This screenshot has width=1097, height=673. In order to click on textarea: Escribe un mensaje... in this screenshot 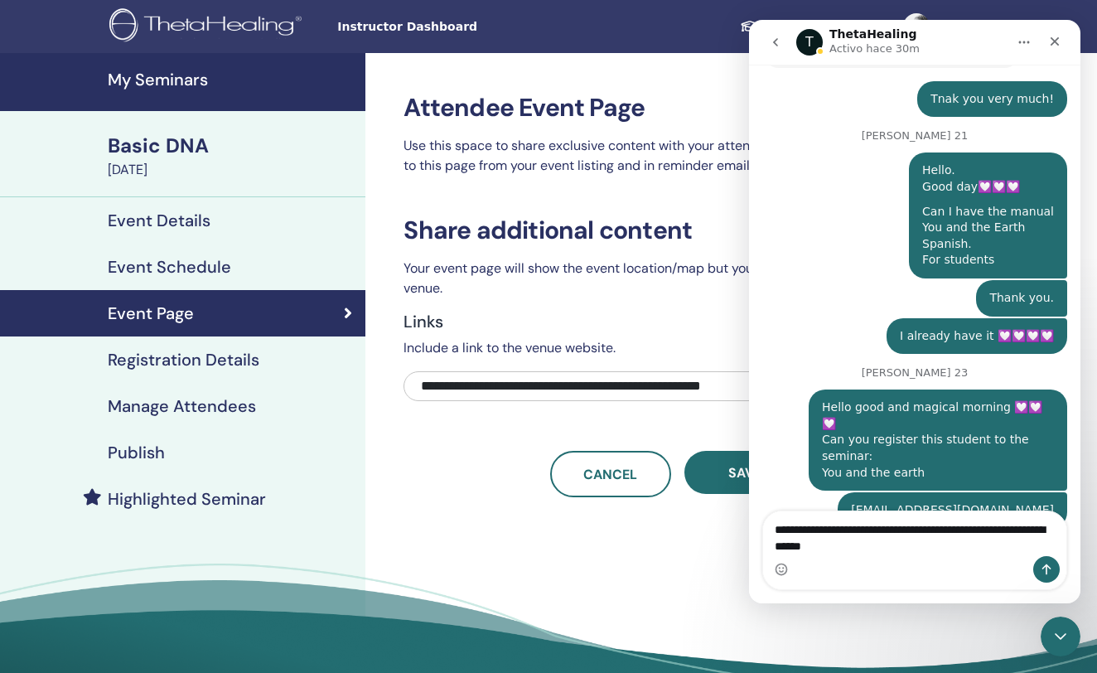, I will do `click(166, 514)`.